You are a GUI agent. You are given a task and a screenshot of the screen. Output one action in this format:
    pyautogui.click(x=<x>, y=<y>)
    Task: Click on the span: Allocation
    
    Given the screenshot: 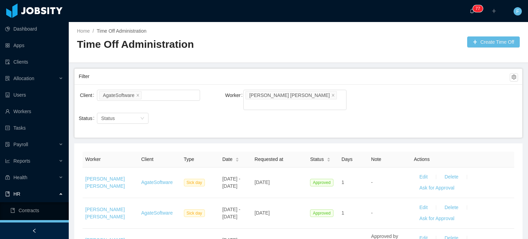 What is the action you would take?
    pyautogui.click(x=24, y=78)
    